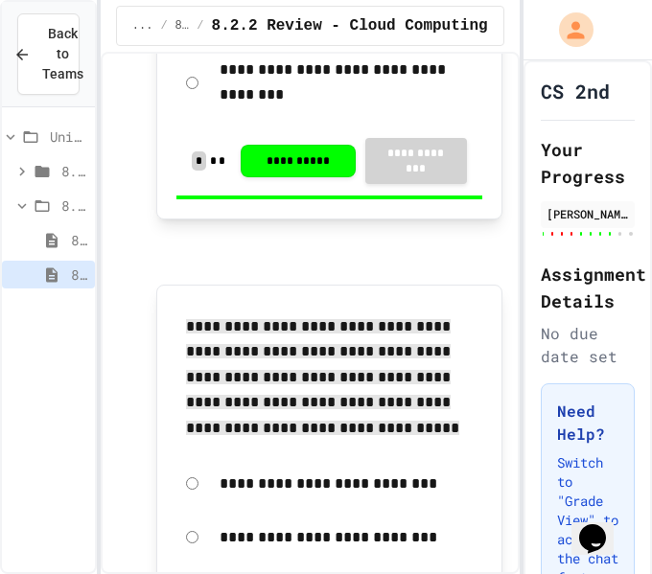  I want to click on span: Back to Teams, so click(62, 54).